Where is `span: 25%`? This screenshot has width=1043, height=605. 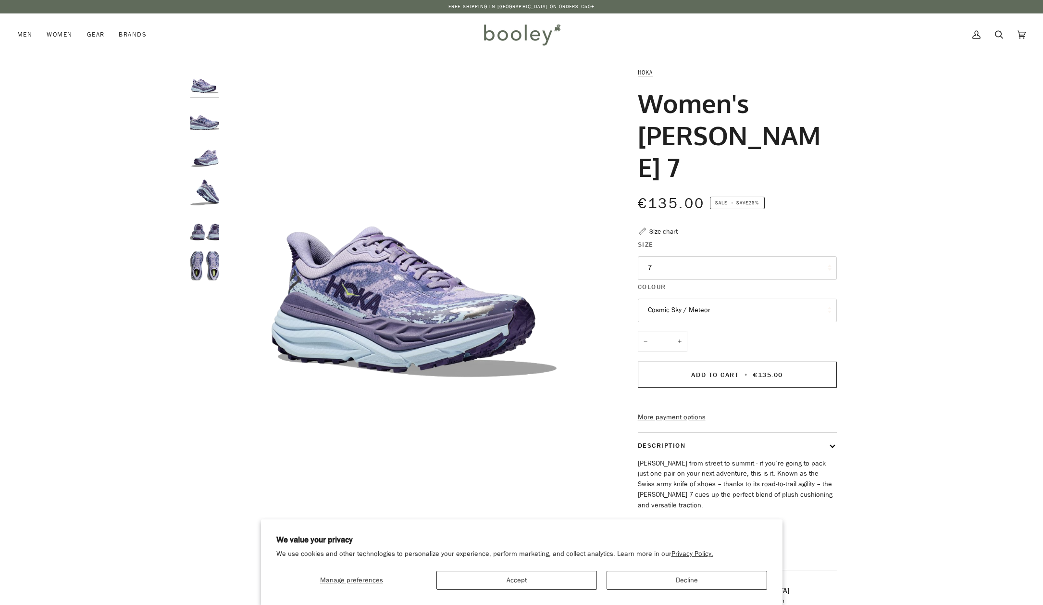
span: 25% is located at coordinates (754, 202).